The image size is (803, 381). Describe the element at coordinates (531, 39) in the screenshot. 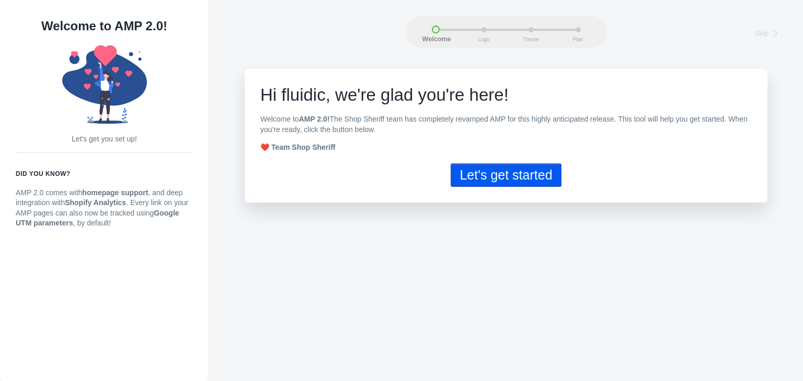

I see `span: Theme` at that location.